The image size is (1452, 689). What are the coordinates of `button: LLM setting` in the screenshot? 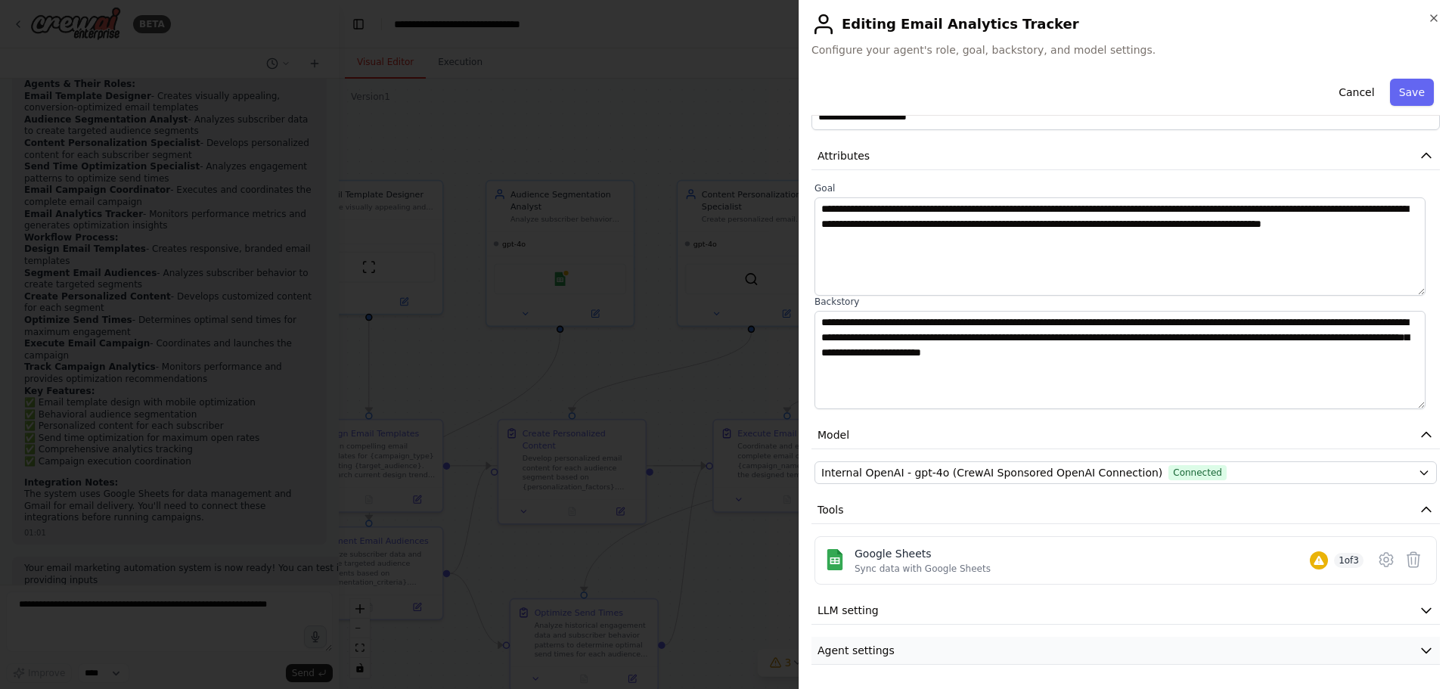 It's located at (1125, 610).